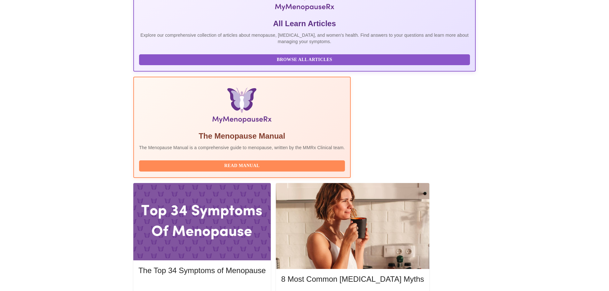  What do you see at coordinates (305, 60) in the screenshot?
I see `span: Browse All Articles` at bounding box center [305, 60].